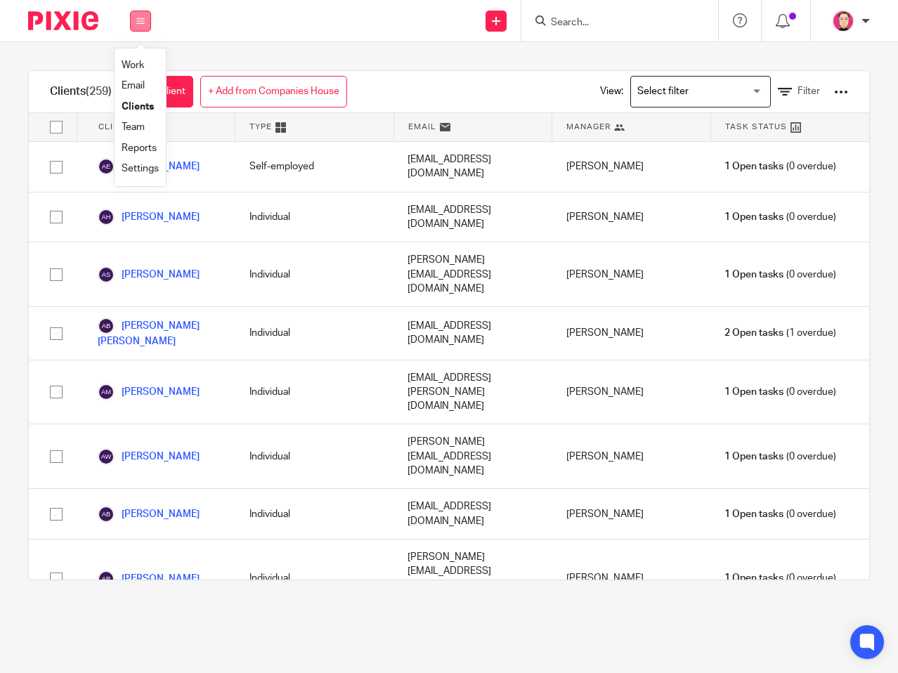  Describe the element at coordinates (138, 107) in the screenshot. I see `a: Clients` at that location.